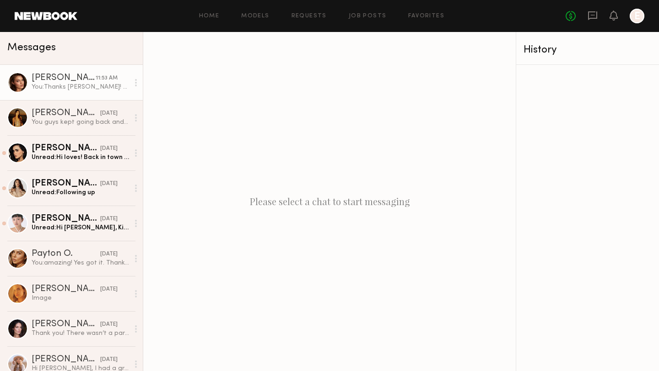 Image resolution: width=659 pixels, height=371 pixels. I want to click on span: Messages, so click(32, 48).